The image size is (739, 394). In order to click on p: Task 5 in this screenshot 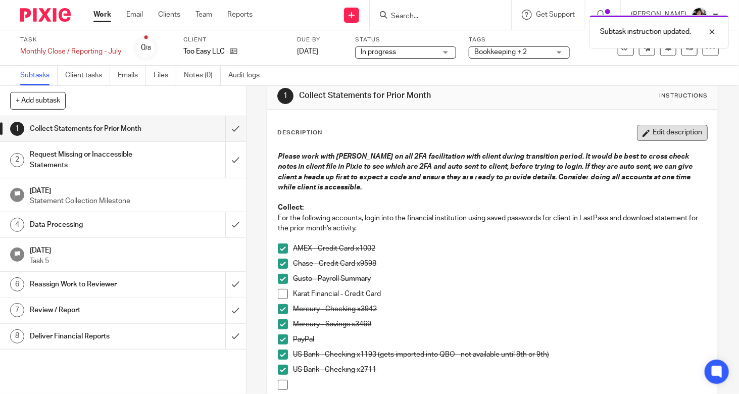, I will do `click(133, 261)`.